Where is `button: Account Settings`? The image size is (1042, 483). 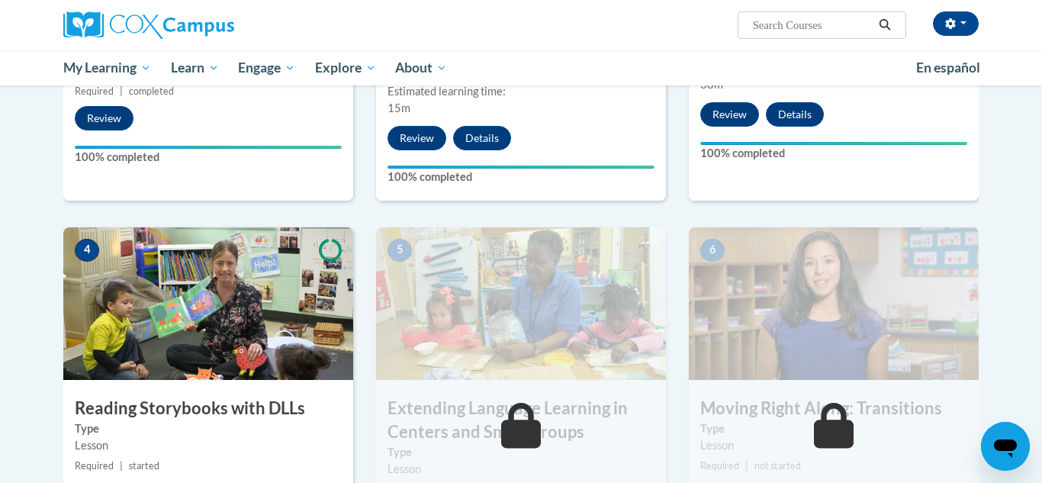
button: Account Settings is located at coordinates (956, 24).